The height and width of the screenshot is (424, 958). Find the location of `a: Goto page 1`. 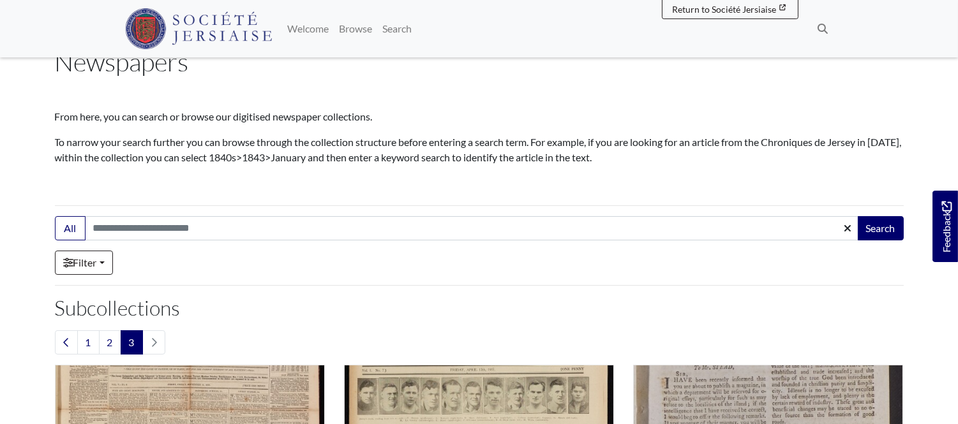

a: Goto page 1 is located at coordinates (88, 343).